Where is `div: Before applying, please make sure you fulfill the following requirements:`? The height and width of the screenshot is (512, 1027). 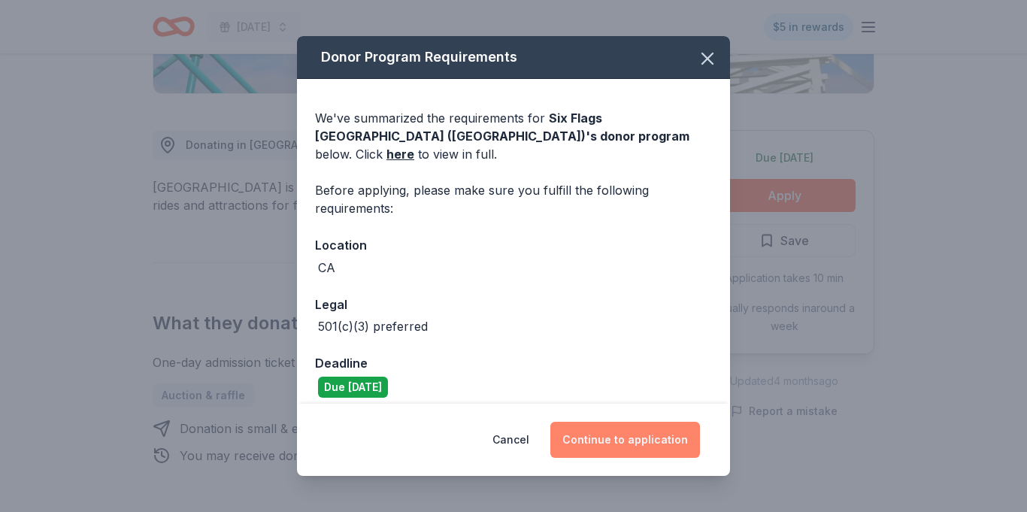
div: Before applying, please make sure you fulfill the following requirements: is located at coordinates (513, 199).